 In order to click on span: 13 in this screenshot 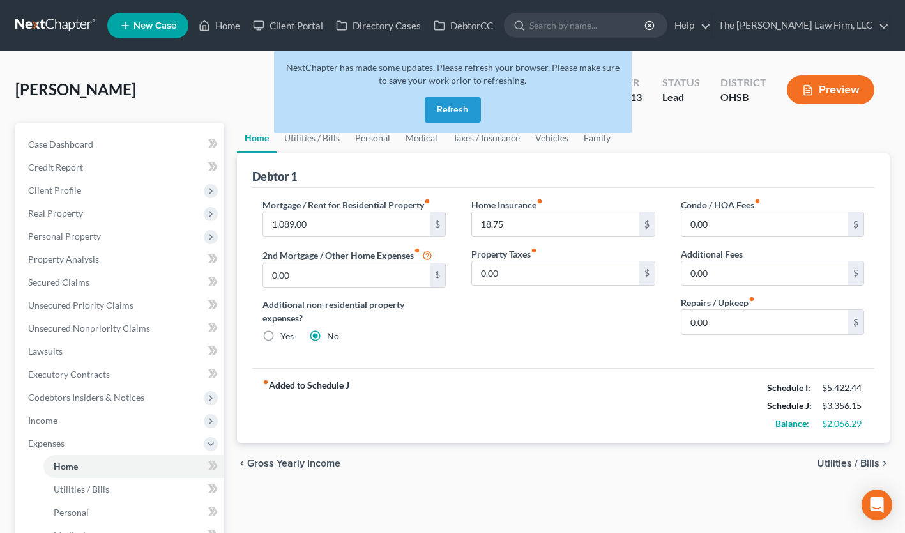, I will do `click(636, 96)`.